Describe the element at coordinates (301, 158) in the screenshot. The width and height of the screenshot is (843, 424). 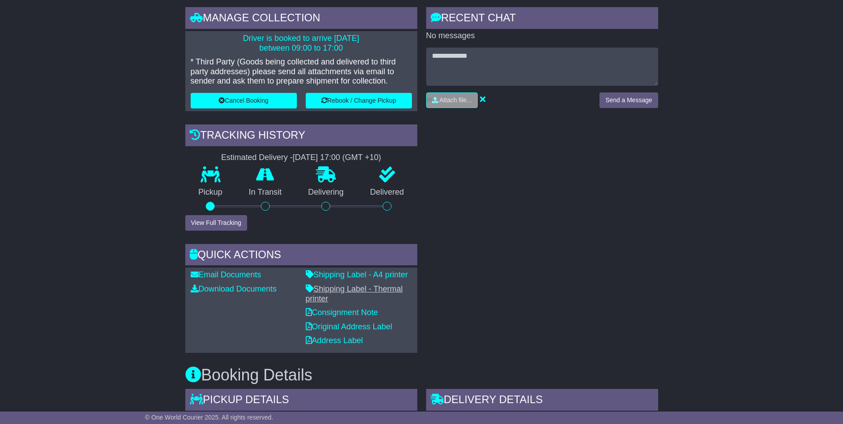
I see `div: Estimated Delivery -` at that location.